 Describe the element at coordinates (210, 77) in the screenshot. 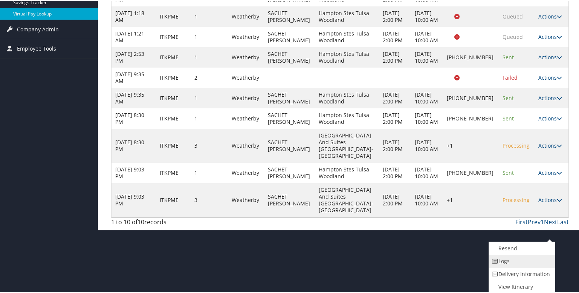

I see `td: 2` at that location.